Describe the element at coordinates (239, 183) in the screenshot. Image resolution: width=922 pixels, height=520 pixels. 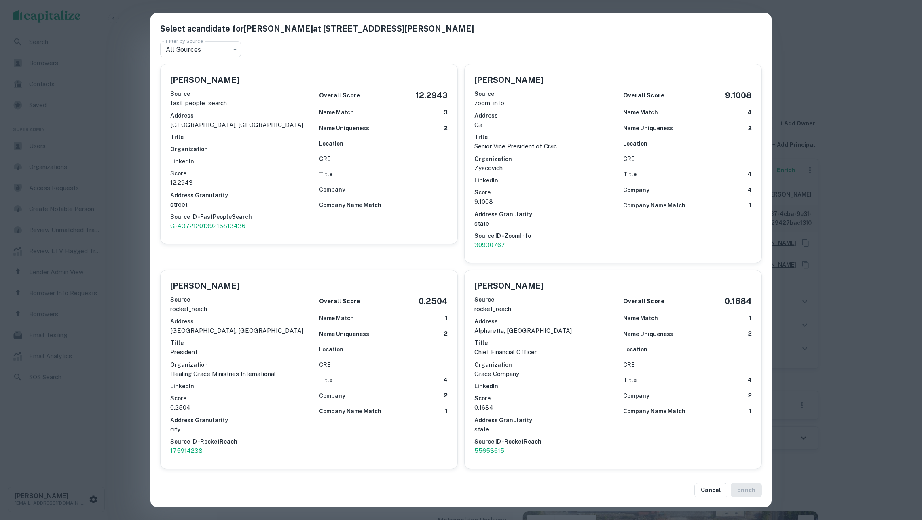
I see `p: 12.2943` at that location.